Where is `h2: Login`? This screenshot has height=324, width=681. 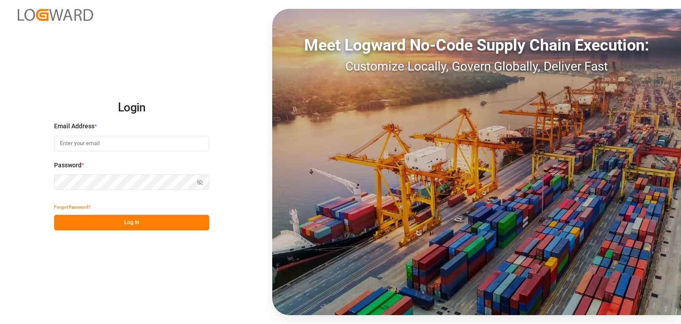 h2: Login is located at coordinates (132, 108).